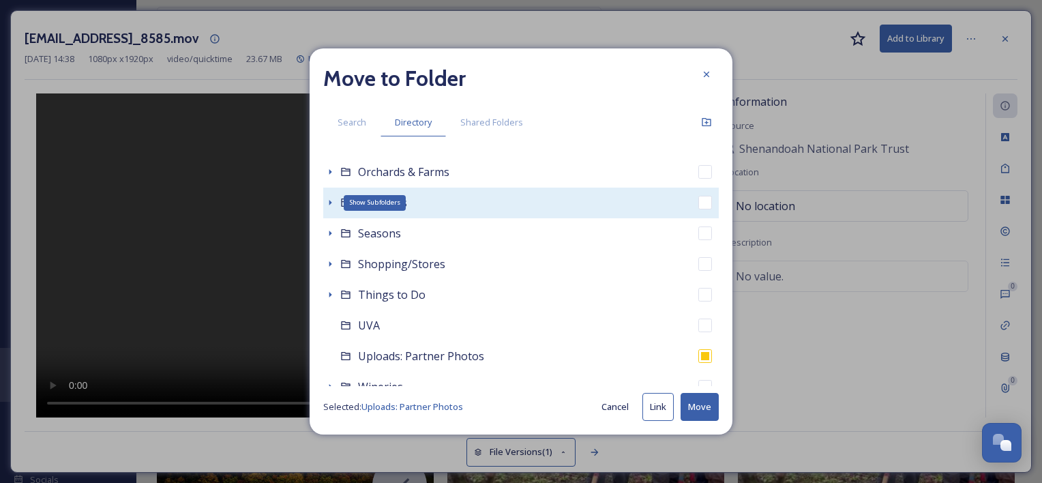  What do you see at coordinates (404, 172) in the screenshot?
I see `span: Orchards & Farms` at bounding box center [404, 172].